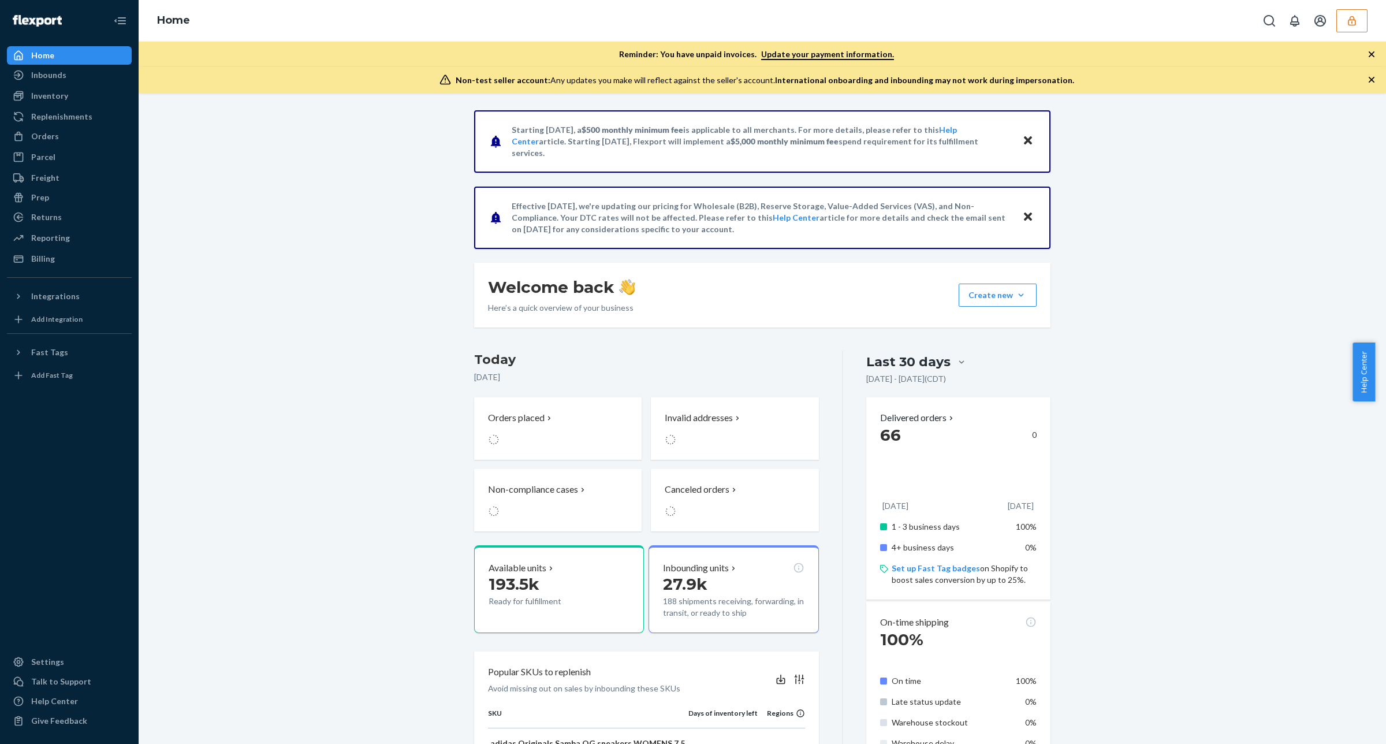 The width and height of the screenshot is (1386, 744). Describe the element at coordinates (909, 362) in the screenshot. I see `div: Last 30 days` at that location.